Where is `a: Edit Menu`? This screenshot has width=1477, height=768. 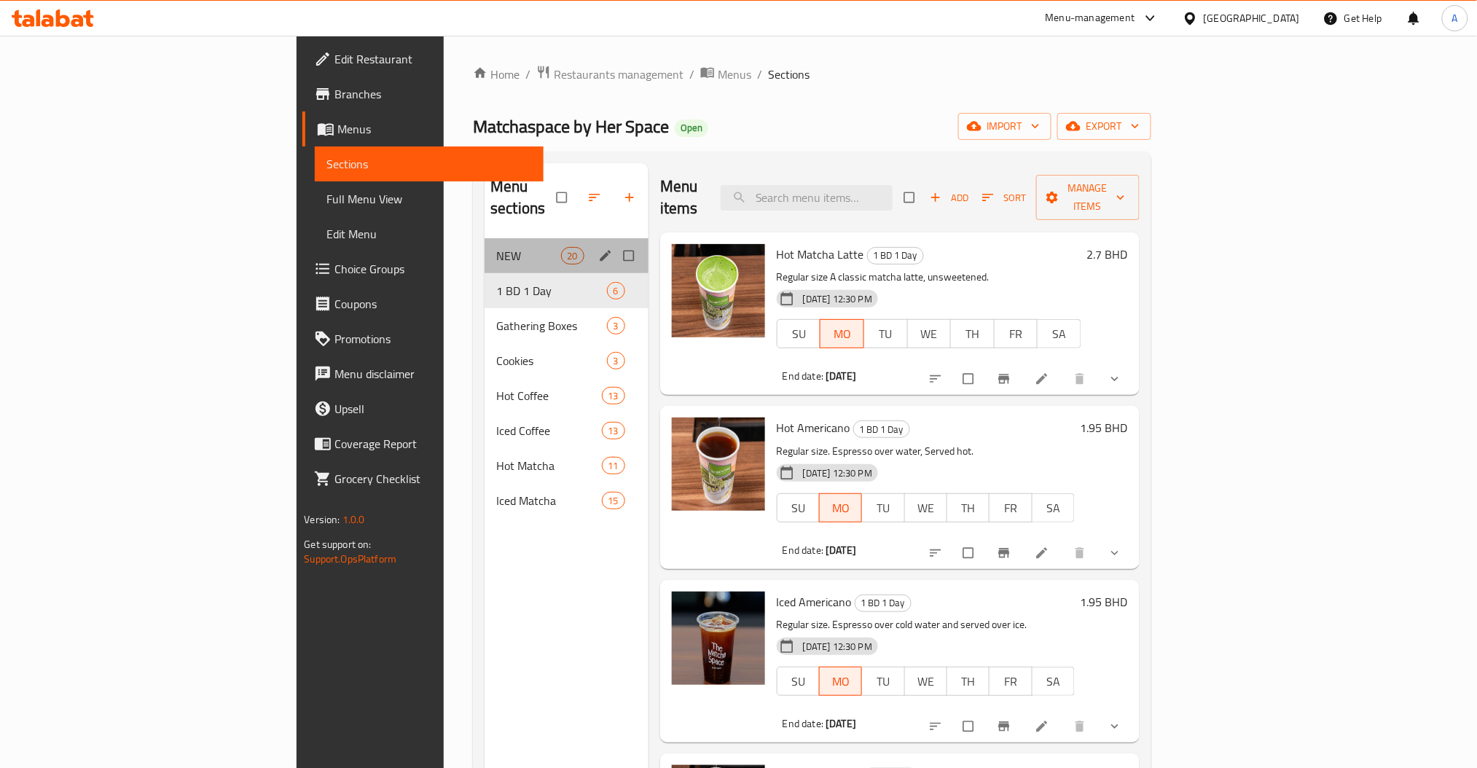 a: Edit Menu is located at coordinates (429, 234).